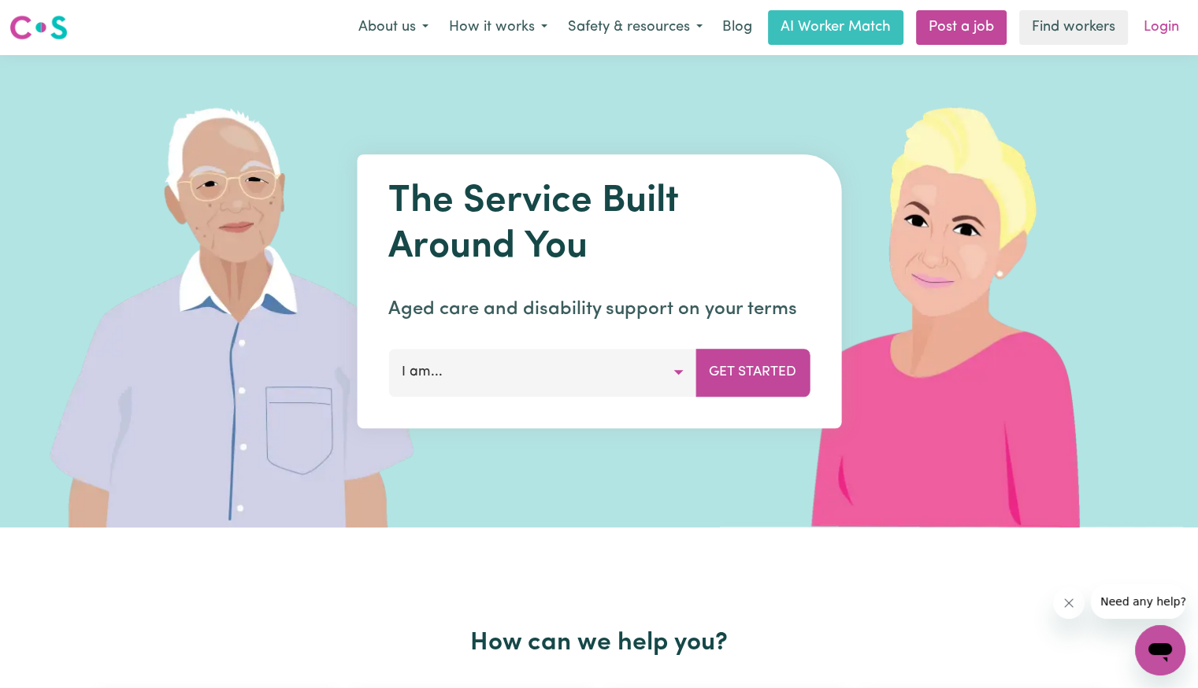  I want to click on h1: The Service Built Around You, so click(598, 224).